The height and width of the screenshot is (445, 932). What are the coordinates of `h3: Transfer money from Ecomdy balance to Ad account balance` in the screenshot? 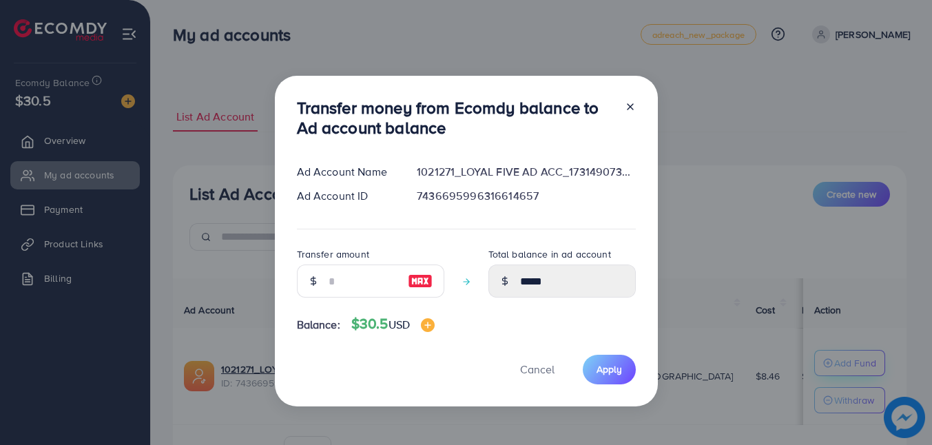 It's located at (455, 118).